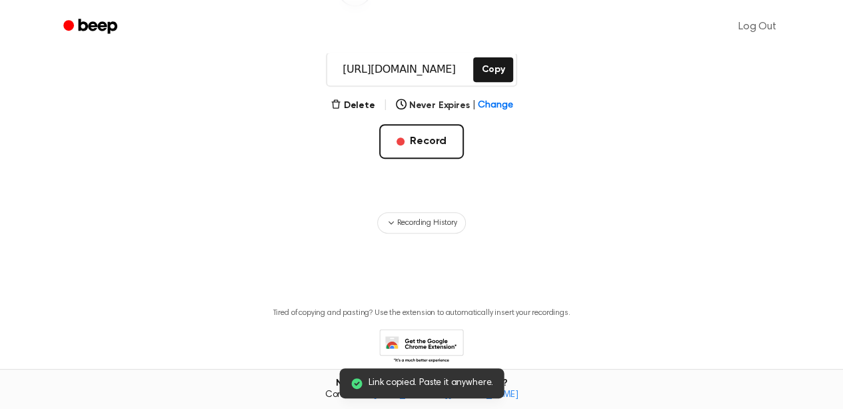  What do you see at coordinates (493, 69) in the screenshot?
I see `button: Copy` at bounding box center [493, 69].